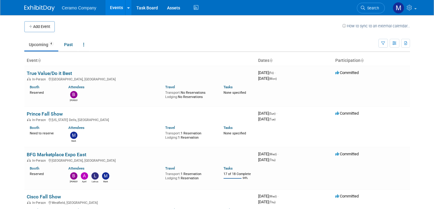 The width and height of the screenshot is (434, 209). What do you see at coordinates (245, 181) in the screenshot?
I see `td: 94%` at bounding box center [245, 181].